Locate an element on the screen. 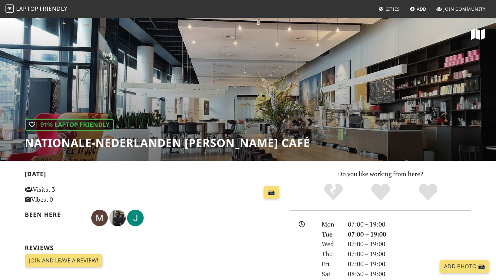  img: LaptopFriendly is located at coordinates (10, 9).